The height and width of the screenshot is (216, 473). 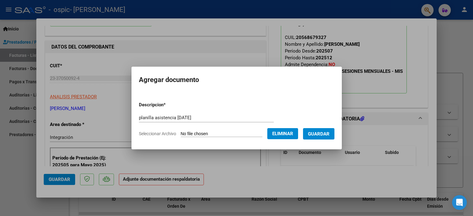 I want to click on span: Eliminar, so click(x=282, y=134).